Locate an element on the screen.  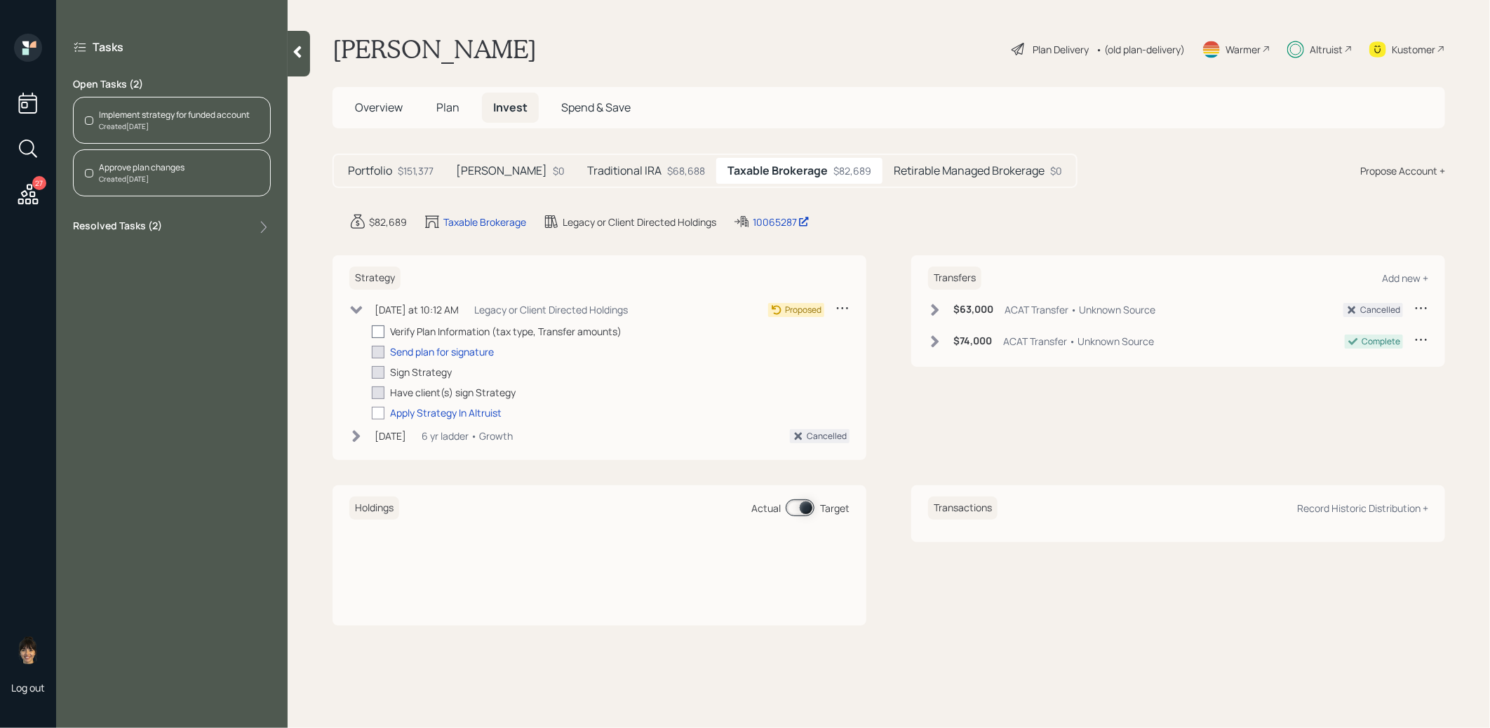
div: Have client(s) sign Strategy is located at coordinates (452, 392).